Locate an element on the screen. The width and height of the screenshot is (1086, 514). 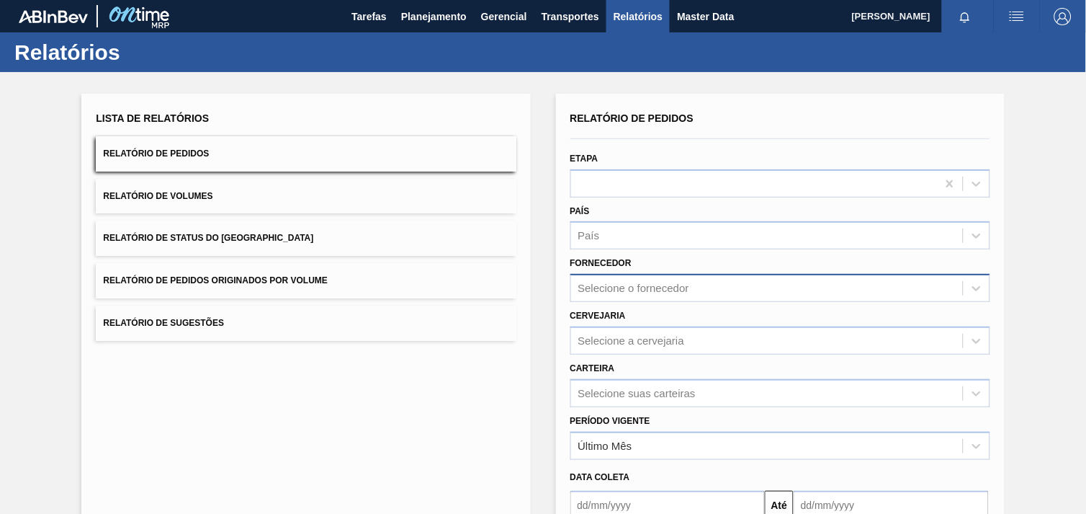
h1: Relatórios is located at coordinates (142, 52).